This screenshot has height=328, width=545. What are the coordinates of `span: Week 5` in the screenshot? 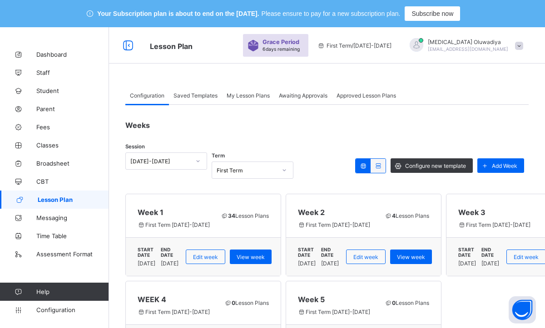 It's located at (336, 300).